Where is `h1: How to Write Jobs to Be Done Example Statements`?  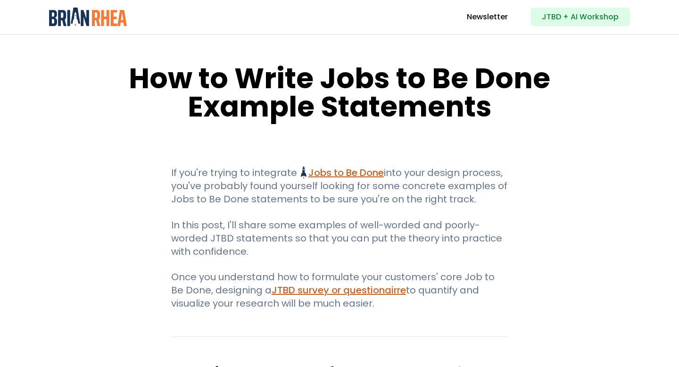
h1: How to Write Jobs to Be Done Example Statements is located at coordinates (340, 92).